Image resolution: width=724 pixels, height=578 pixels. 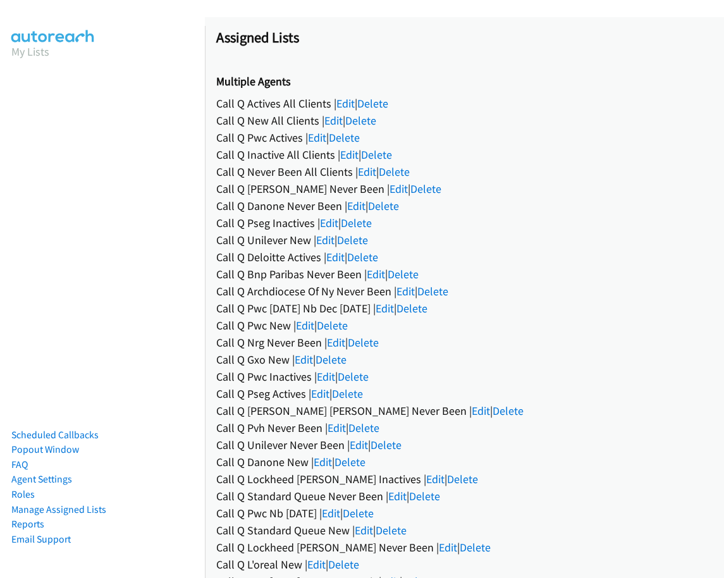 I want to click on div: Call Q Pwc New | |, so click(x=464, y=325).